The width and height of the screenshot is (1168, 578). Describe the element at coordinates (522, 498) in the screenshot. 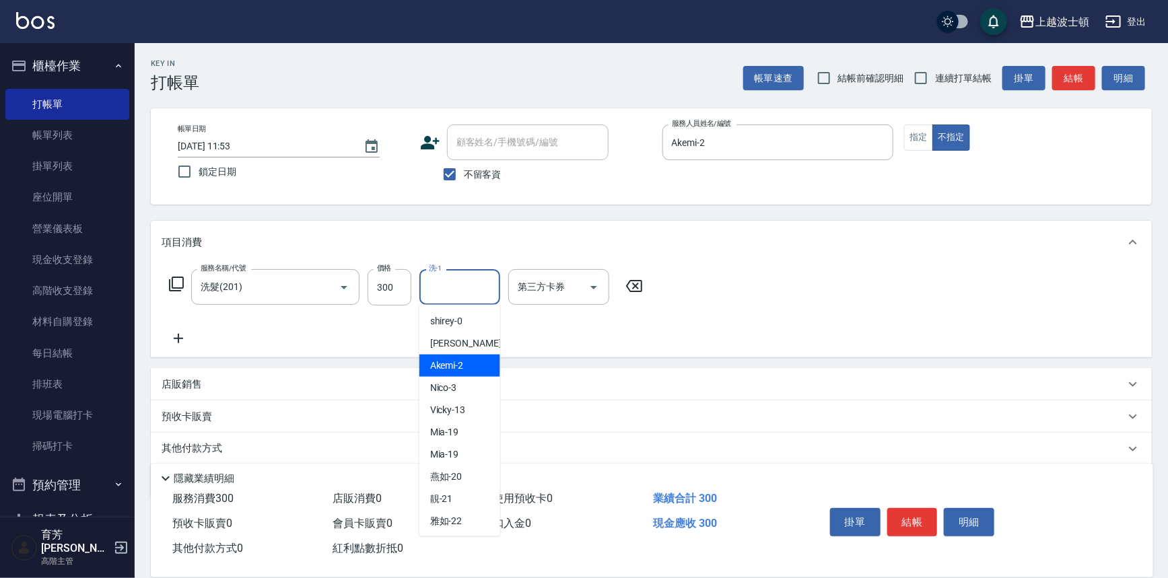

I see `span: 使用預收卡 0` at that location.